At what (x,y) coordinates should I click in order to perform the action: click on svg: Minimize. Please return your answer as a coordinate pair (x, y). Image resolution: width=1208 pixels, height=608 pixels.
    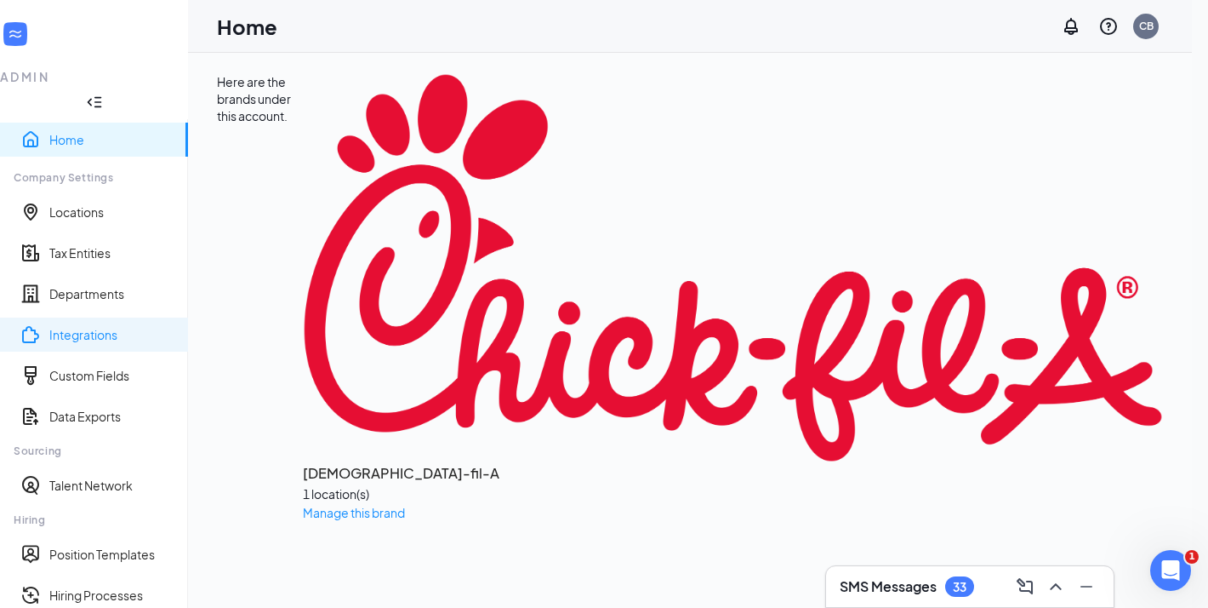
    Looking at the image, I should click on (1087, 586).